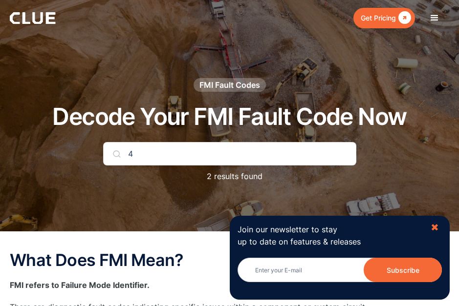  I want to click on input: Subscribe, so click(402, 270).